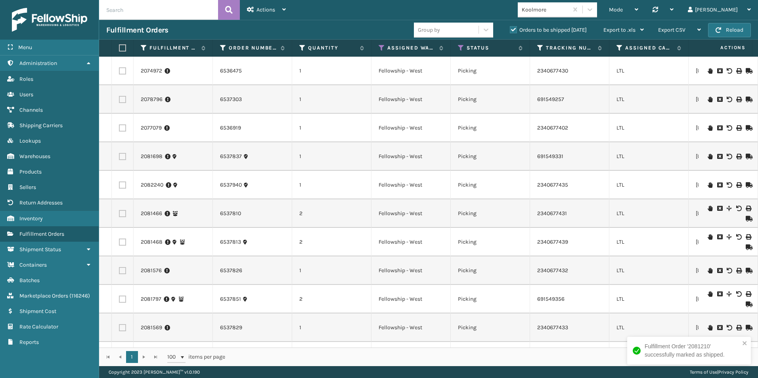 The height and width of the screenshot is (378, 758). Describe the element at coordinates (151, 328) in the screenshot. I see `a: 2081569` at that location.